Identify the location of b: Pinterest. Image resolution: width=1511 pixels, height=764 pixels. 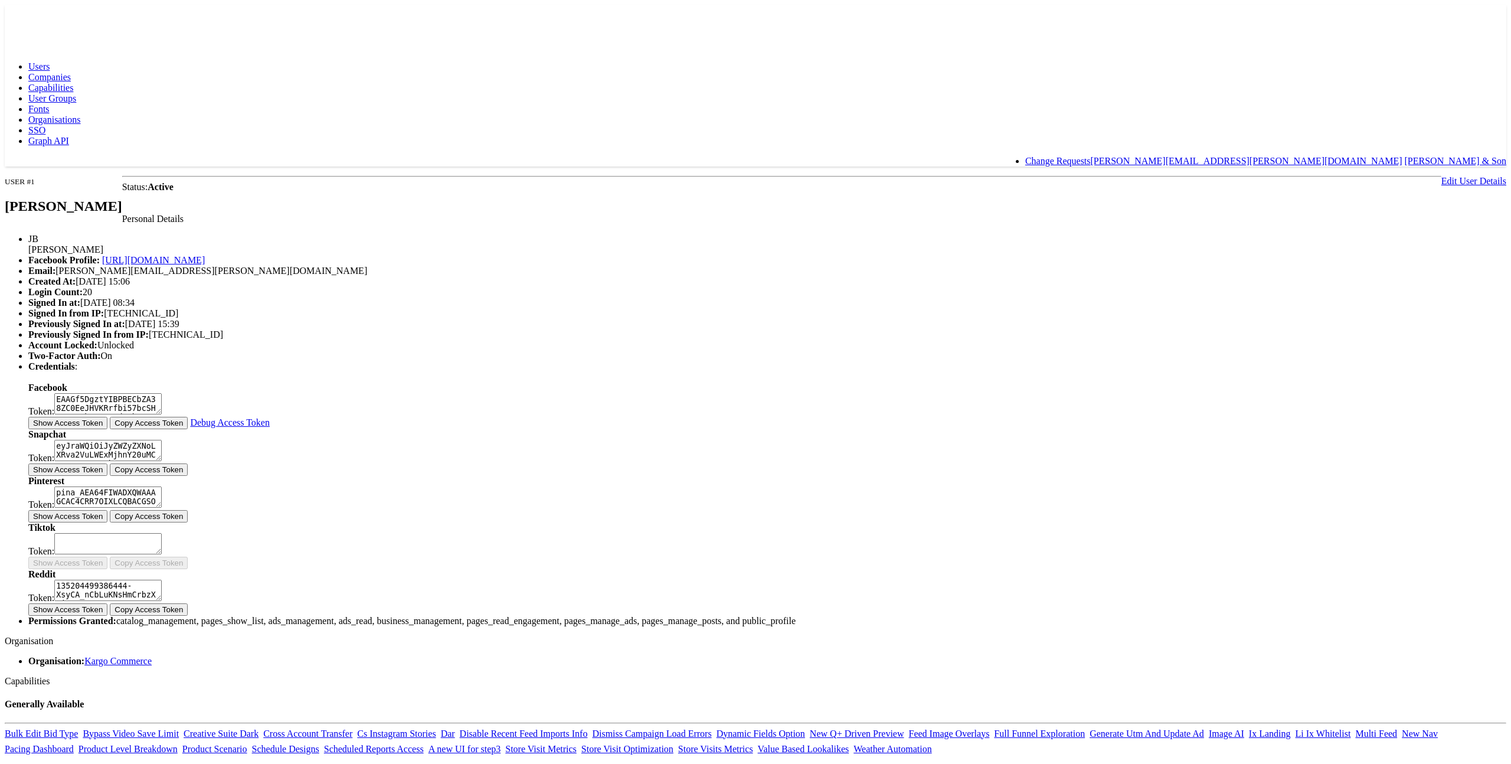
(46, 480).